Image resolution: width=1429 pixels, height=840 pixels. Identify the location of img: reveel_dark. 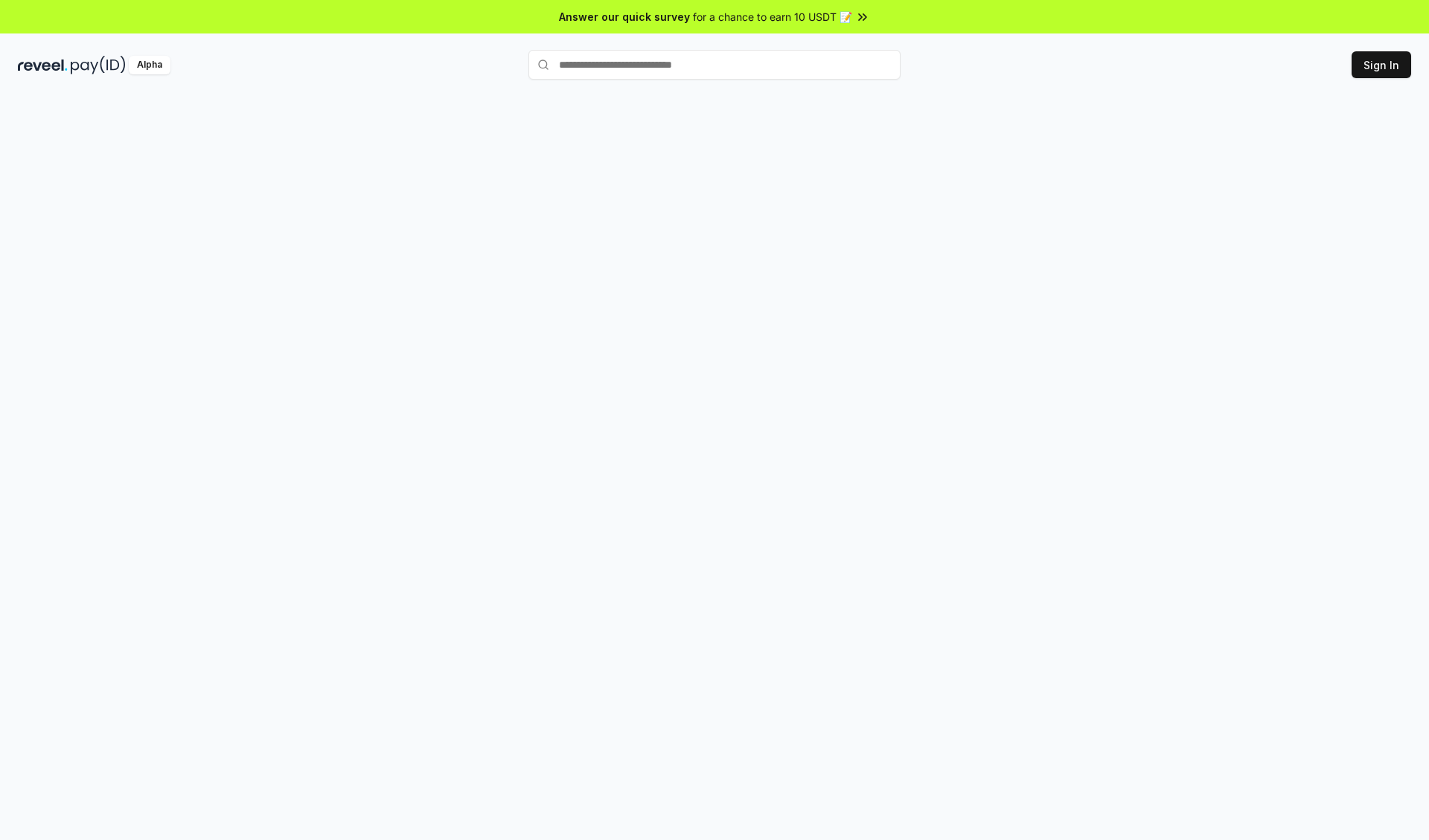
(43, 65).